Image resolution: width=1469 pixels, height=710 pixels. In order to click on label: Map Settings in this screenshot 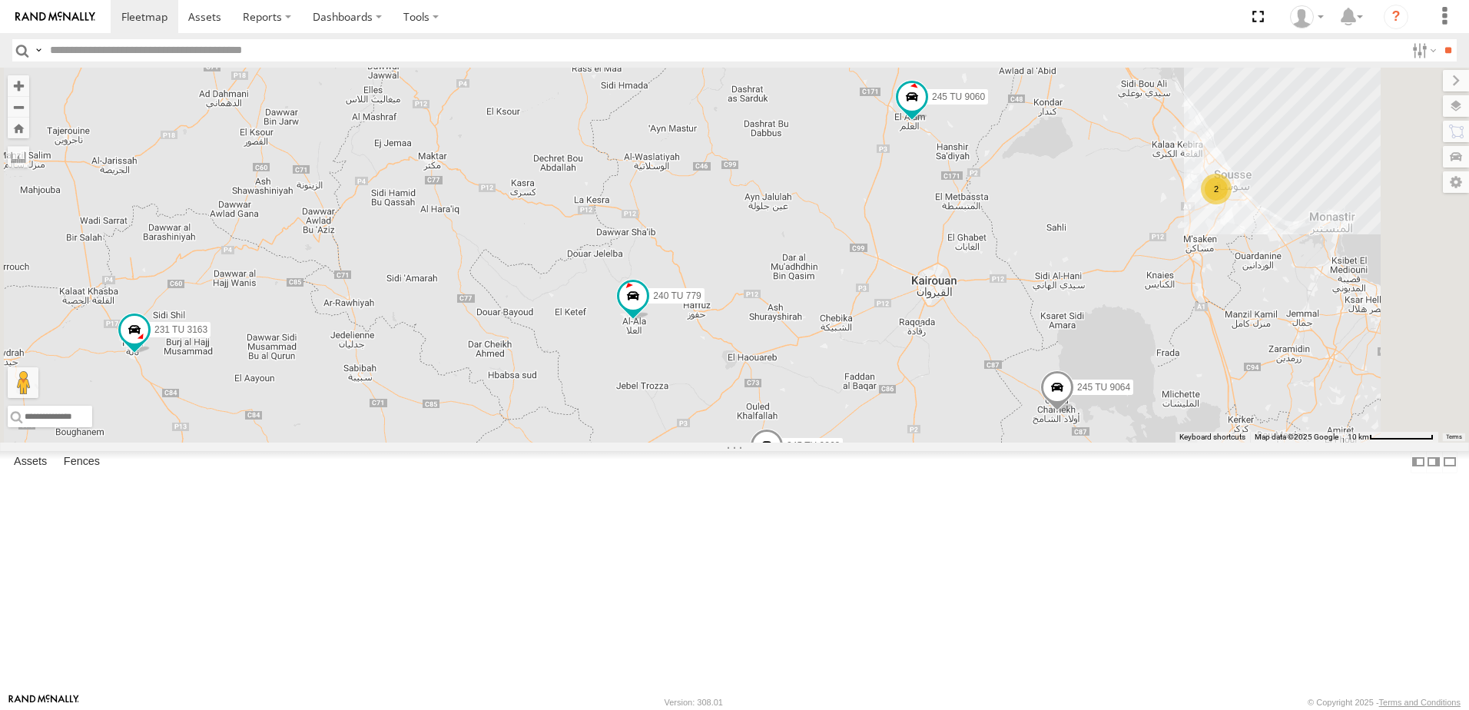, I will do `click(1455, 182)`.